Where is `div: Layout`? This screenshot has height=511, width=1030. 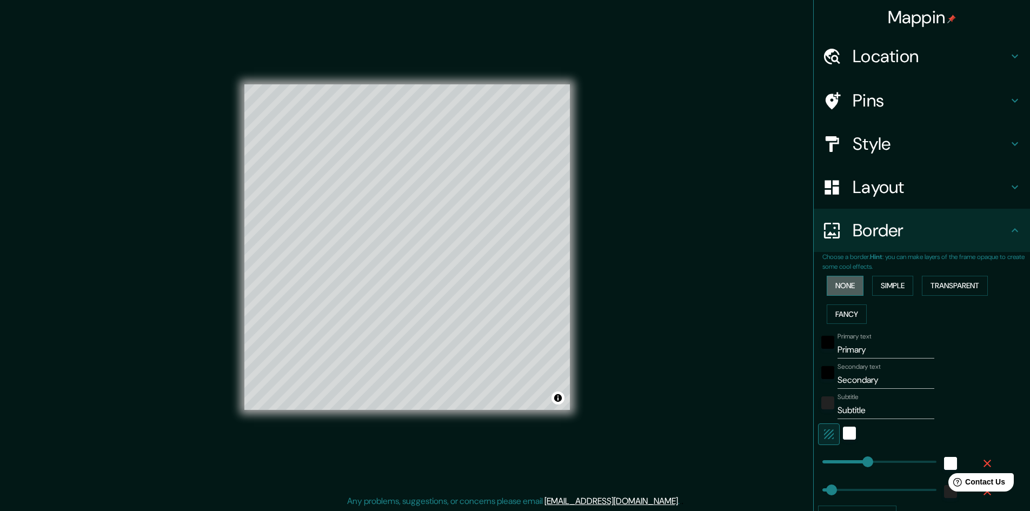
div: Layout is located at coordinates (922, 187).